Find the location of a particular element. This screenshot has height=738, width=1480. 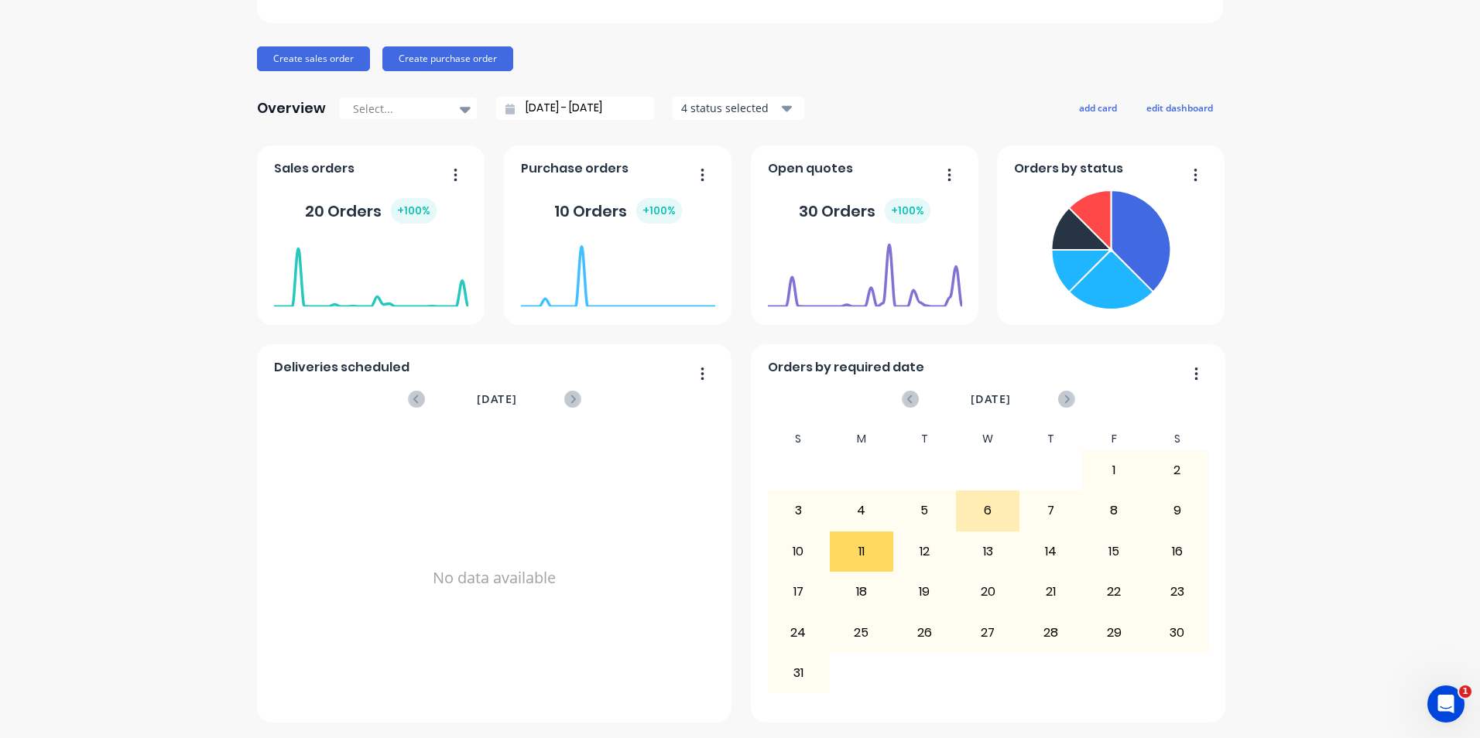

div: 28 is located at coordinates (1051, 632).